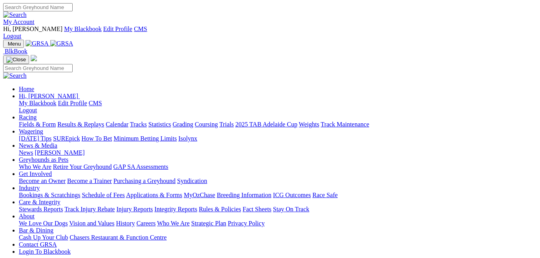  Describe the element at coordinates (27, 117) in the screenshot. I see `a: Racing` at that location.